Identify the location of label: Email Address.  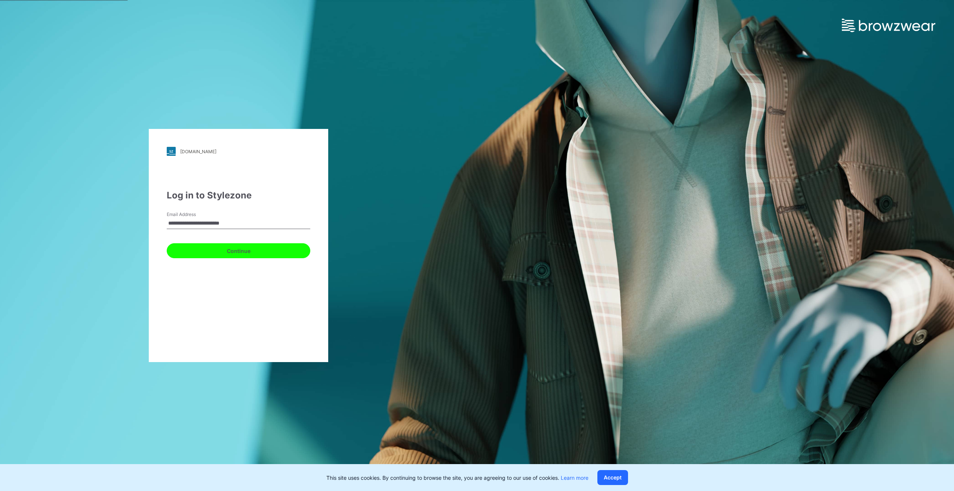
(193, 215).